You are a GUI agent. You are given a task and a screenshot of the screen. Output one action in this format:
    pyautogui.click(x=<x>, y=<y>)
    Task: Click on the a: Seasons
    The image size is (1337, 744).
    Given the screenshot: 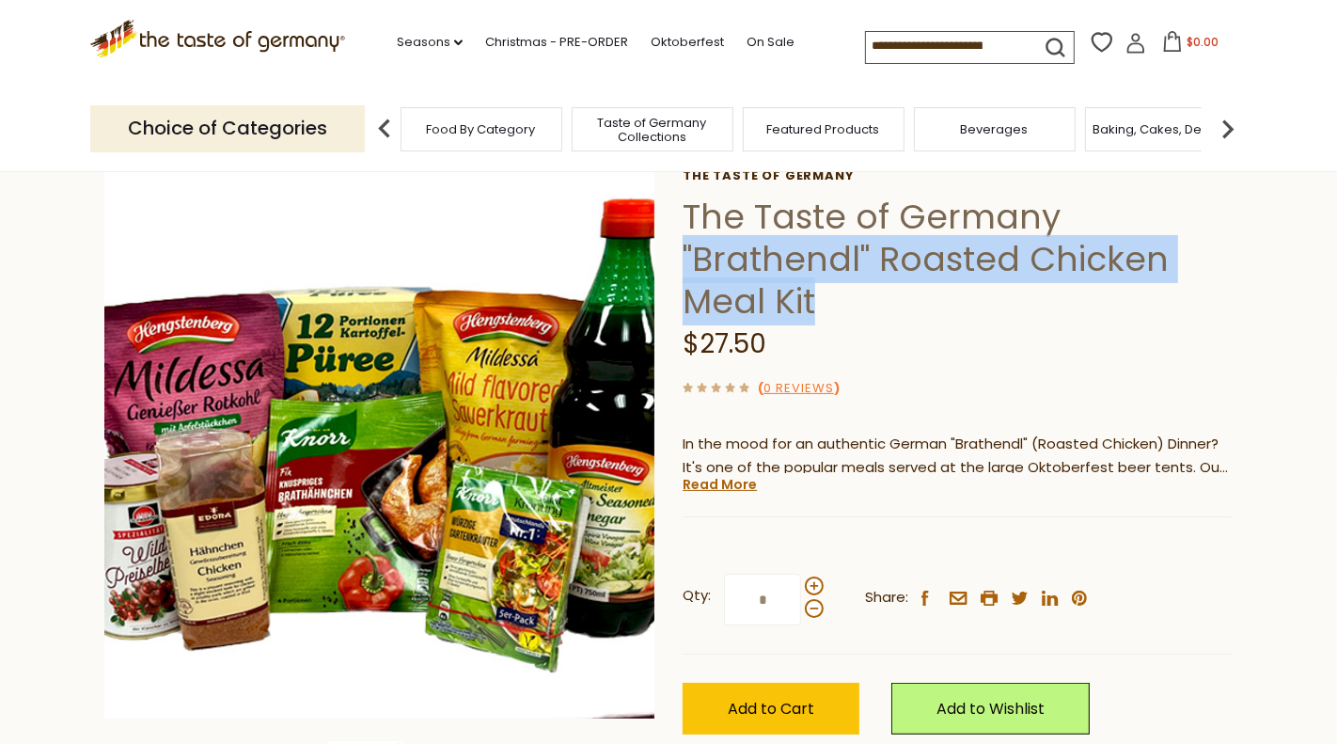 What is the action you would take?
    pyautogui.click(x=430, y=42)
    